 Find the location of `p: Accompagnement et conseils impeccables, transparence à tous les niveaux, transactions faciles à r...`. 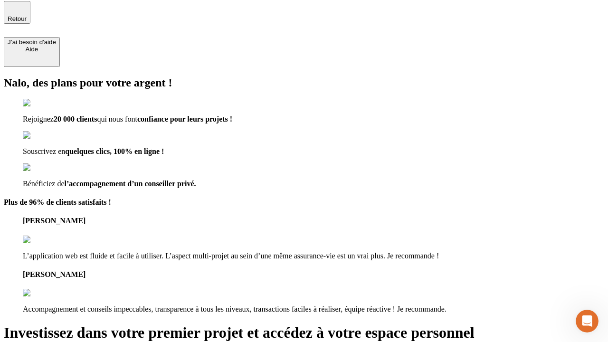

p: Accompagnement et conseils impeccables, transparence à tous les niveaux, transactions faciles à r... is located at coordinates (313, 309).